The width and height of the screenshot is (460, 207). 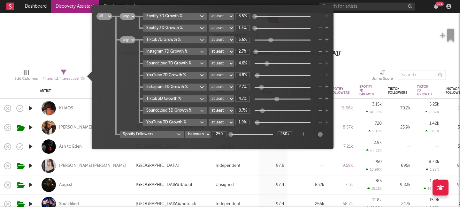 I want to click on input: Search for artists, so click(x=367, y=6).